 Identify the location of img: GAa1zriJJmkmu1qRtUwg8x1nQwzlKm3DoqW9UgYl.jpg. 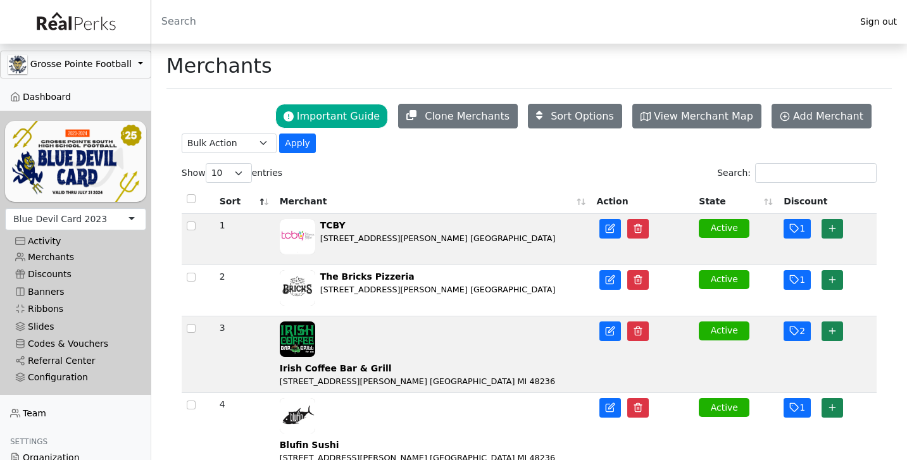
(18, 65).